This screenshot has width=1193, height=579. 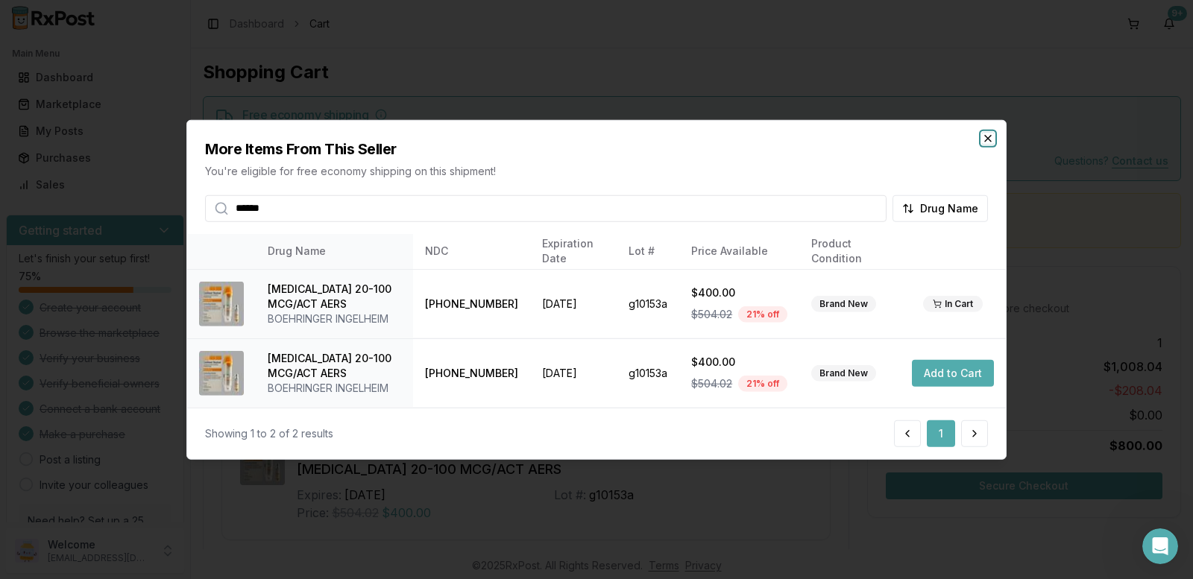 What do you see at coordinates (953, 304) in the screenshot?
I see `div: In Cart` at bounding box center [953, 304].